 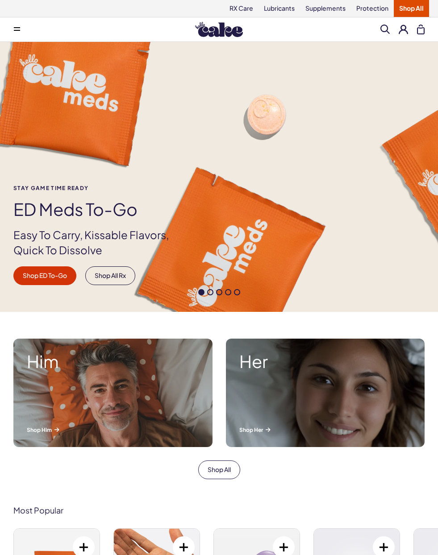 I want to click on a: A man smiling while lying in bed. Him Shop Him, so click(x=113, y=393).